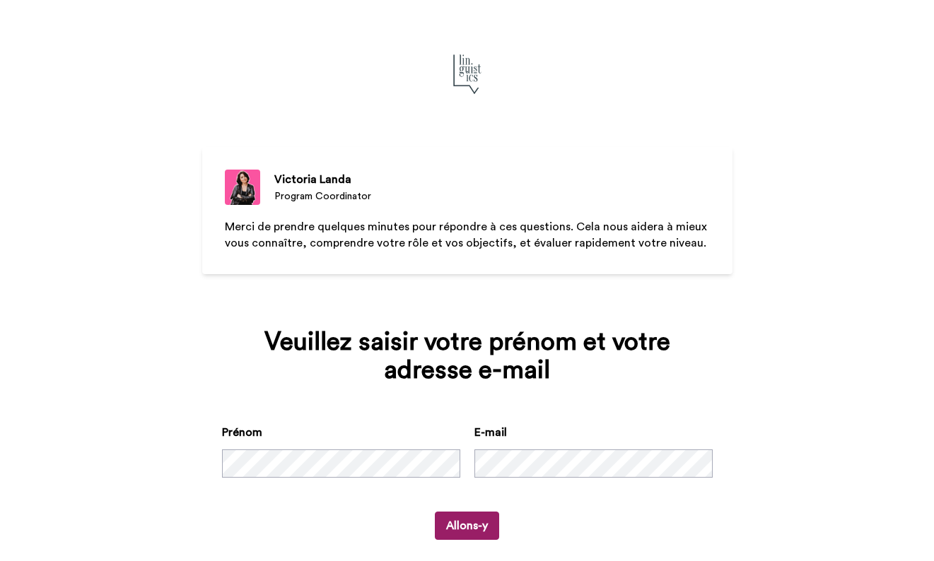 Image resolution: width=934 pixels, height=561 pixels. What do you see at coordinates (467, 235) in the screenshot?
I see `span: Merci de prendre quelques minutes pour répondre à ces questions. Cela nous aidera à mieux vous co...` at bounding box center [467, 235].